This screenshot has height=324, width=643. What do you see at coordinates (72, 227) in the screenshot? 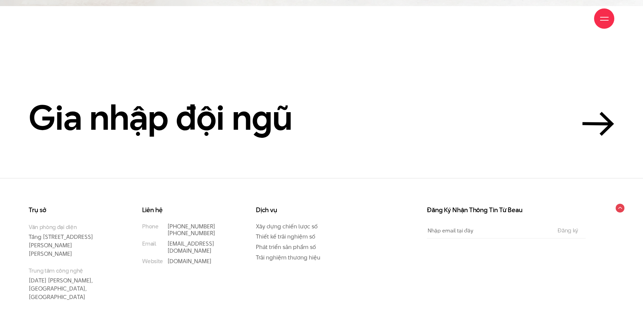
I see `small: Văn phòng đại diện` at bounding box center [72, 227].